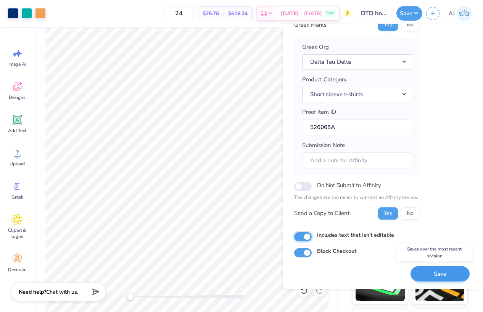 This screenshot has width=483, height=312. What do you see at coordinates (357, 198) in the screenshot?
I see `p: The changes are too minor to warrant an Affinity review.` at bounding box center [357, 198].